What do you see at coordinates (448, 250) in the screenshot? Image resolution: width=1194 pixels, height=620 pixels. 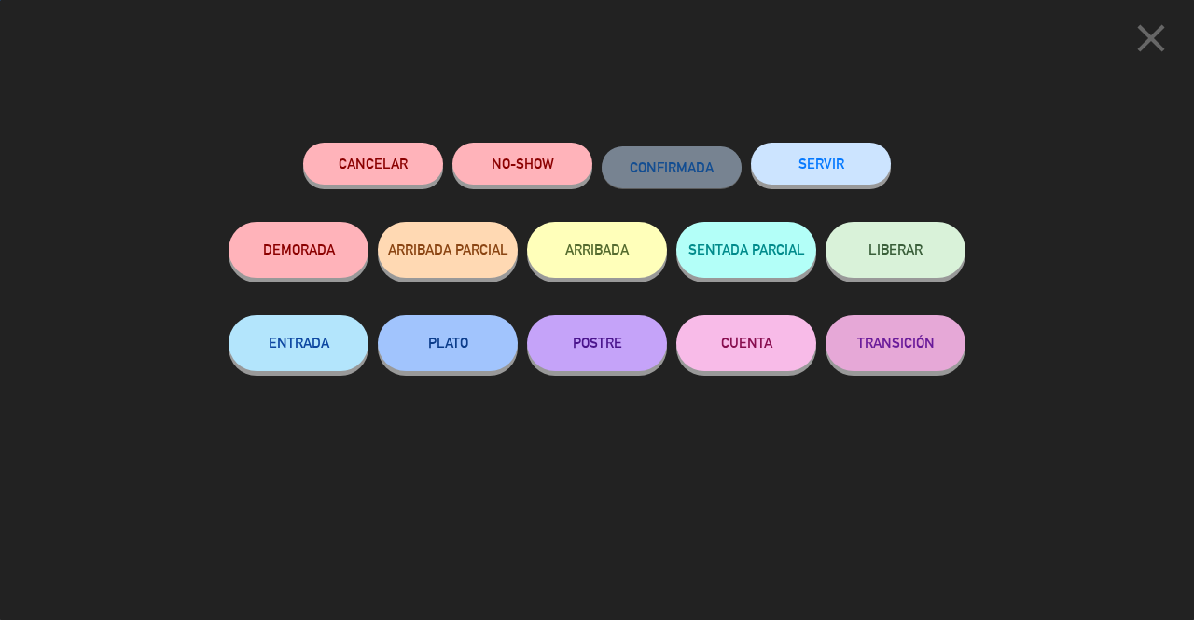 I see `button: ARRIBADA PARCIAL` at bounding box center [448, 250].